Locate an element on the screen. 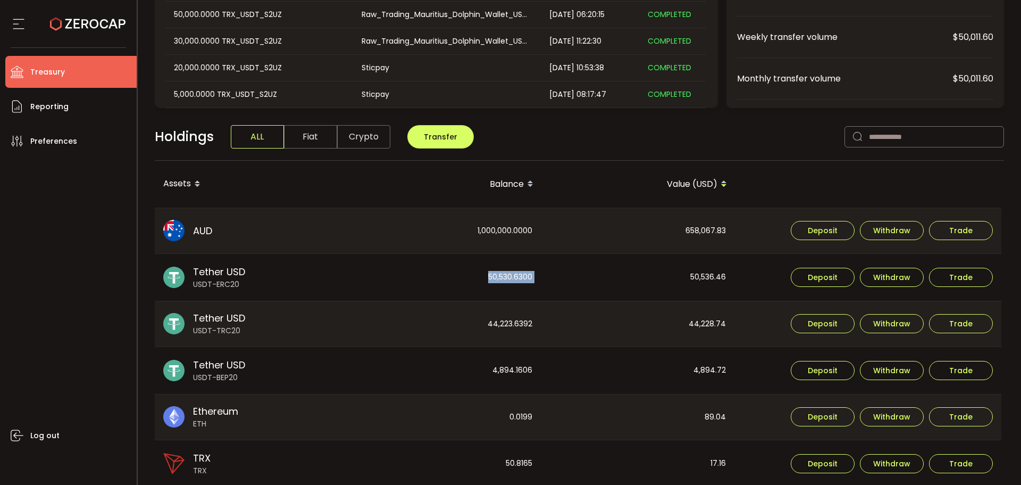  div: 20,000.0000 TRX_USDT_S2UZ is located at coordinates (259, 68).